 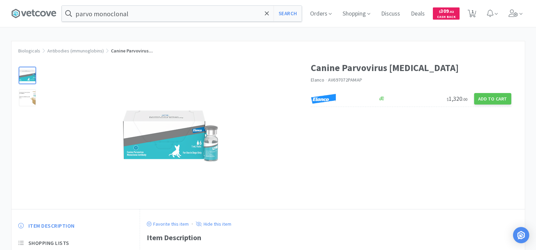 What do you see at coordinates (75, 51) in the screenshot?
I see `a: Antibodies (immunoglobins)` at bounding box center [75, 51].